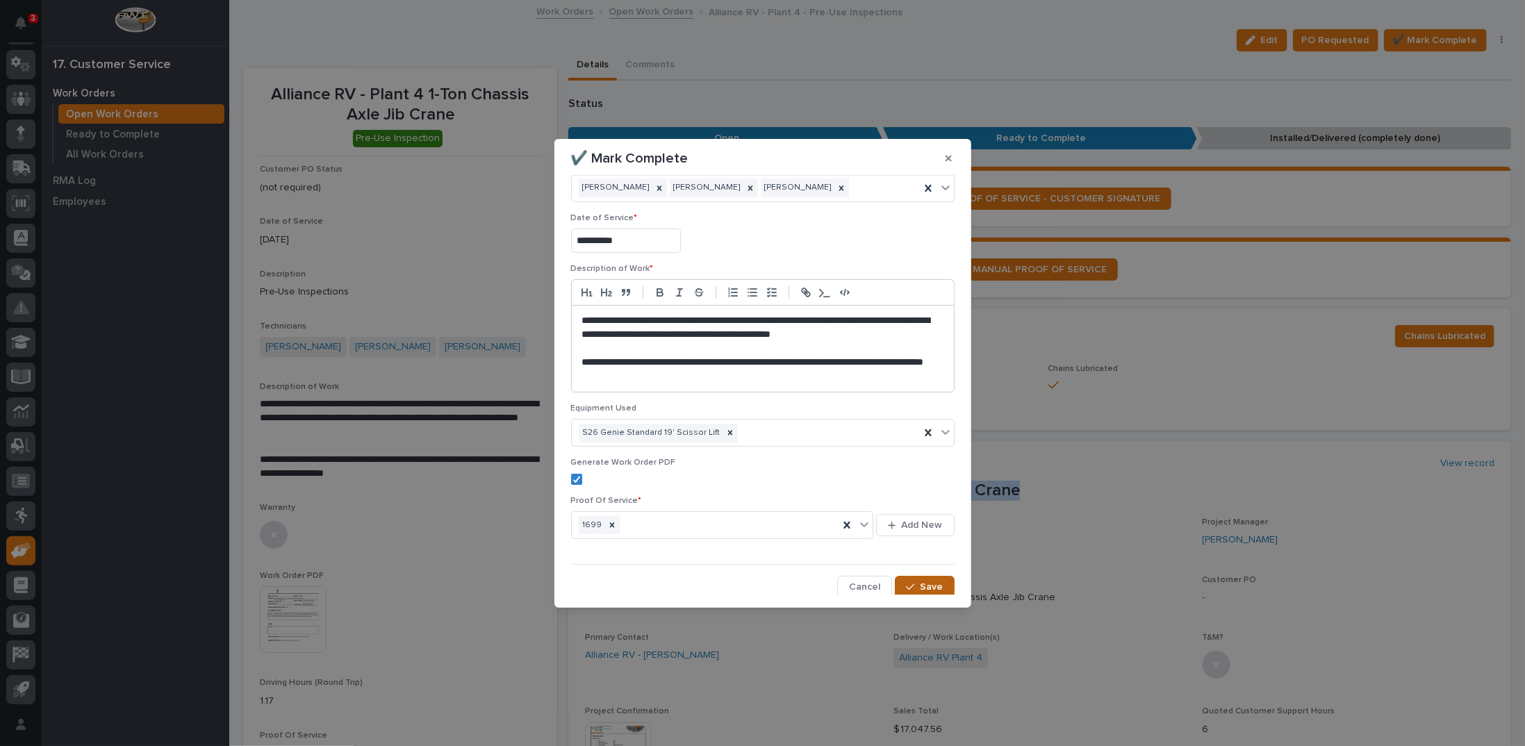 This screenshot has width=1525, height=746. I want to click on span: Equipment Used, so click(604, 409).